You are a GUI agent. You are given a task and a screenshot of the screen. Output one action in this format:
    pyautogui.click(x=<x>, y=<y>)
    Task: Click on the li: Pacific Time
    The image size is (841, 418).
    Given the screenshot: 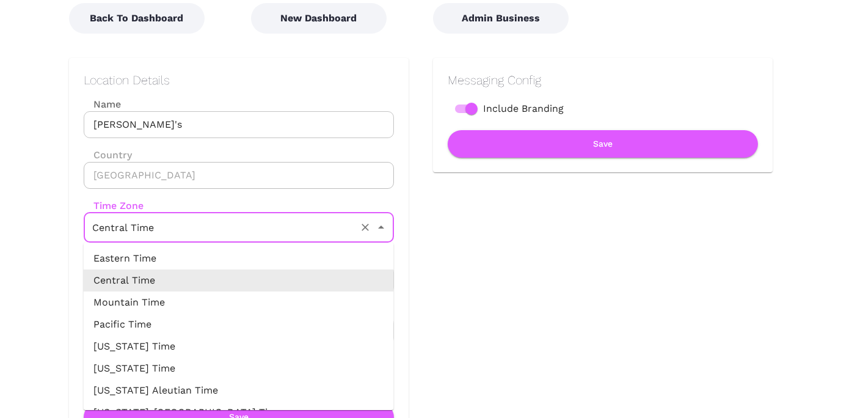 What is the action you would take?
    pyautogui.click(x=239, y=324)
    